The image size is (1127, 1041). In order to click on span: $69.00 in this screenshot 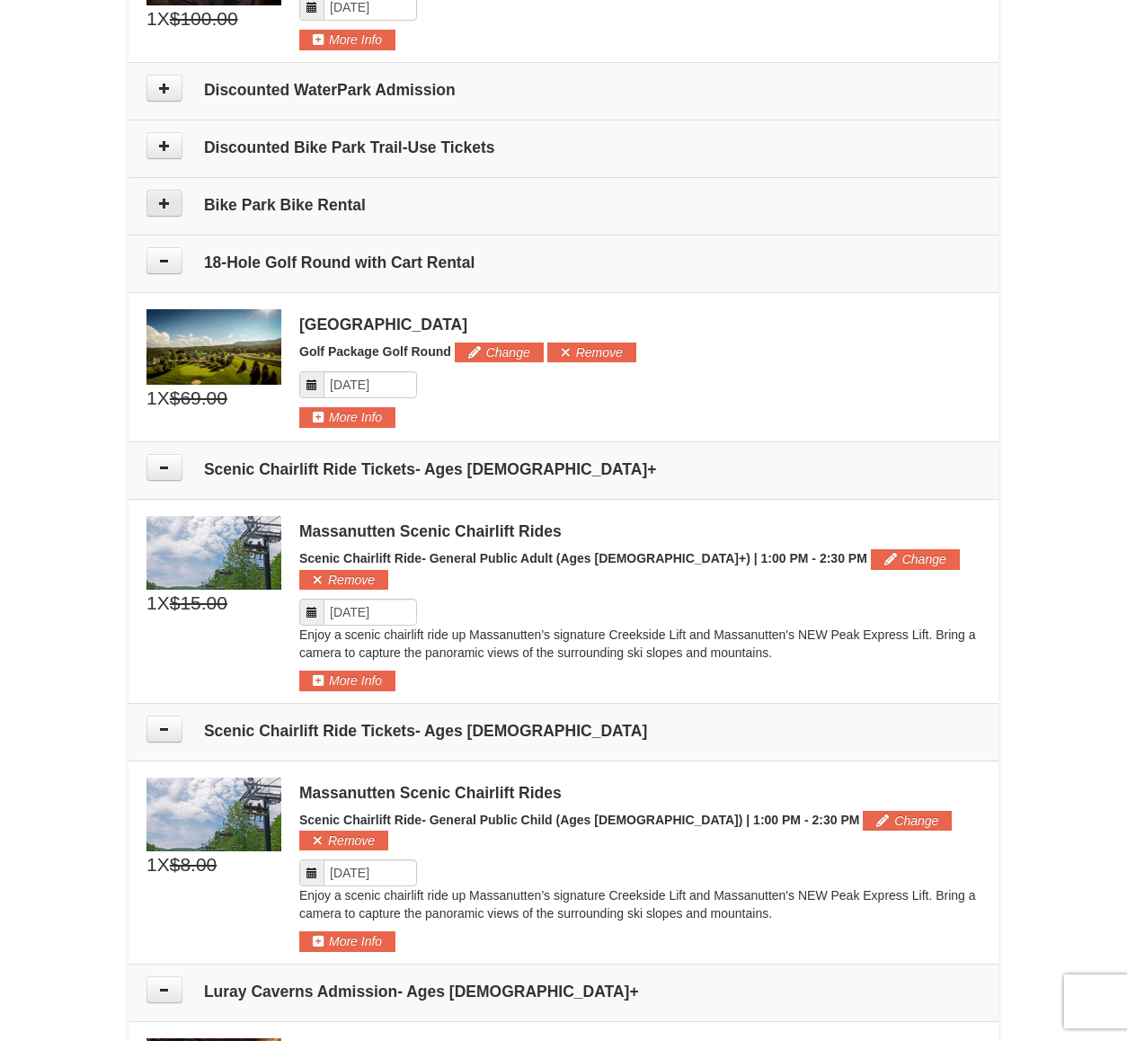, I will do `click(199, 398)`.